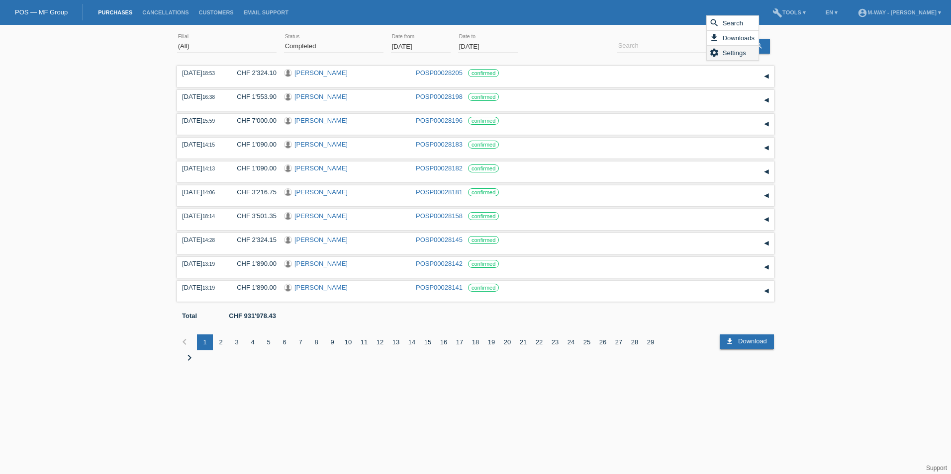 This screenshot has height=474, width=951. I want to click on div: 23, so click(555, 343).